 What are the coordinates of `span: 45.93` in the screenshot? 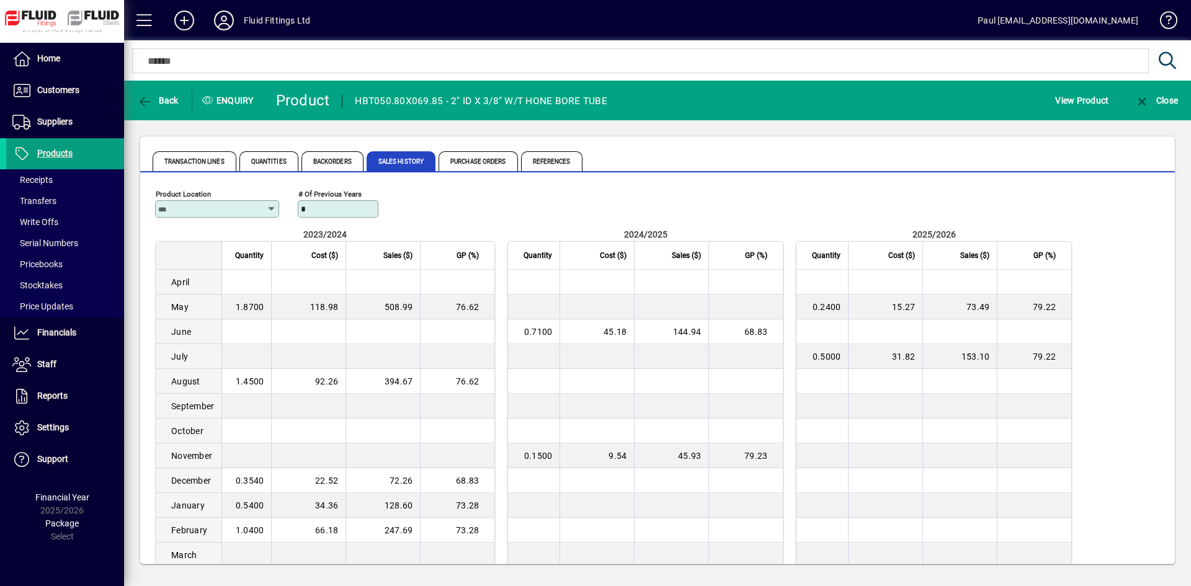 It's located at (689, 456).